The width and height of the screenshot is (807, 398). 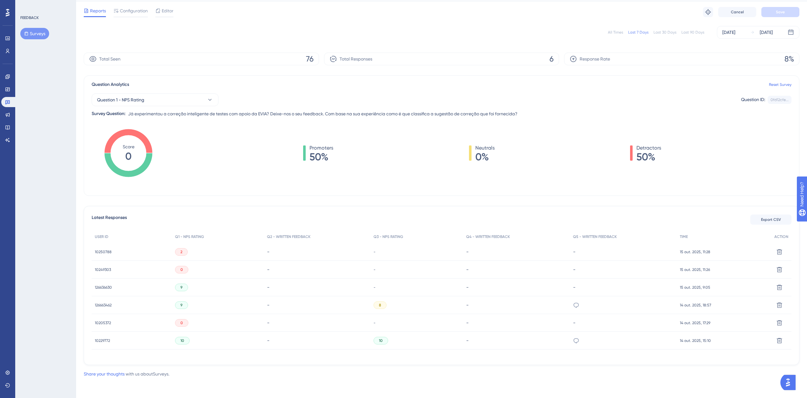 I want to click on span: Total Responses, so click(x=356, y=59).